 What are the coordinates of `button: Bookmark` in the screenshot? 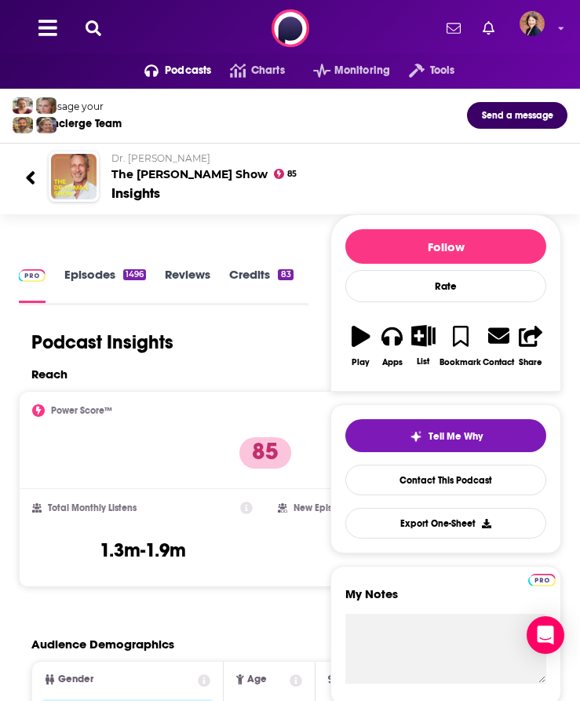 It's located at (460, 345).